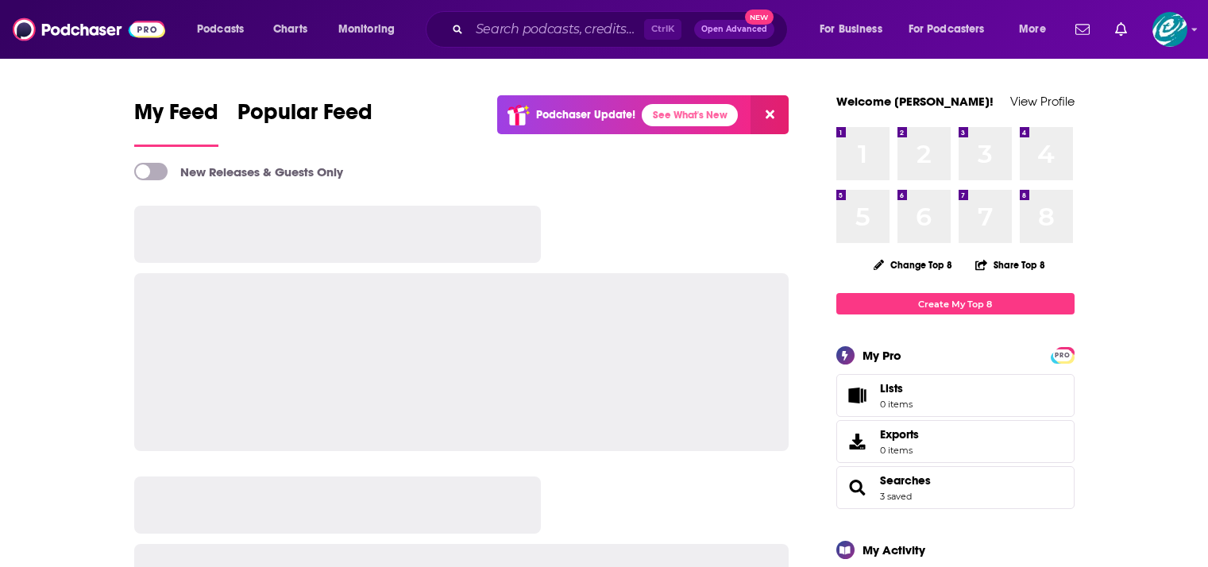 The height and width of the screenshot is (567, 1208). What do you see at coordinates (896, 496) in the screenshot?
I see `a: 3 saved` at bounding box center [896, 496].